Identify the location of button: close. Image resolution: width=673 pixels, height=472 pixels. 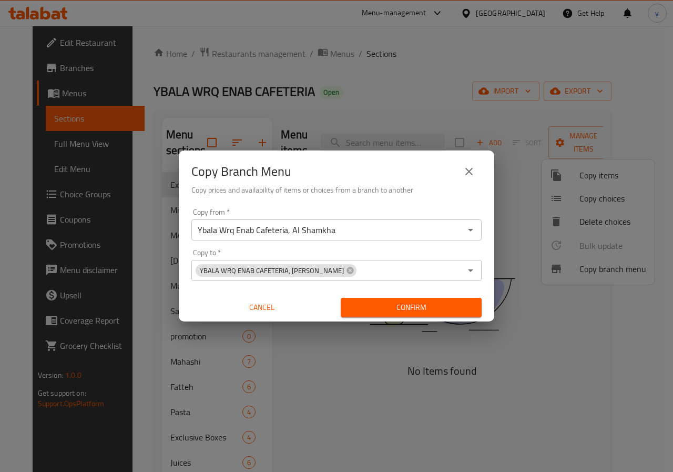
(469, 171).